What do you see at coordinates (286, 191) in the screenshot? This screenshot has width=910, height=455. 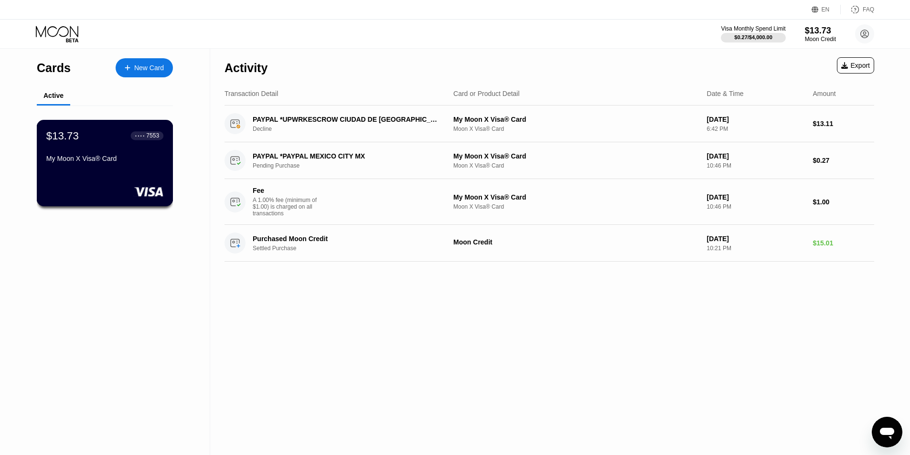 I see `div: Fee` at bounding box center [286, 191].